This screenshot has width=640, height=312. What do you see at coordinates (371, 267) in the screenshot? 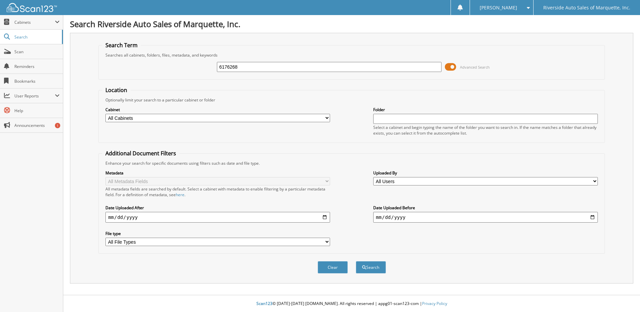
I see `button: Search` at bounding box center [371, 267].